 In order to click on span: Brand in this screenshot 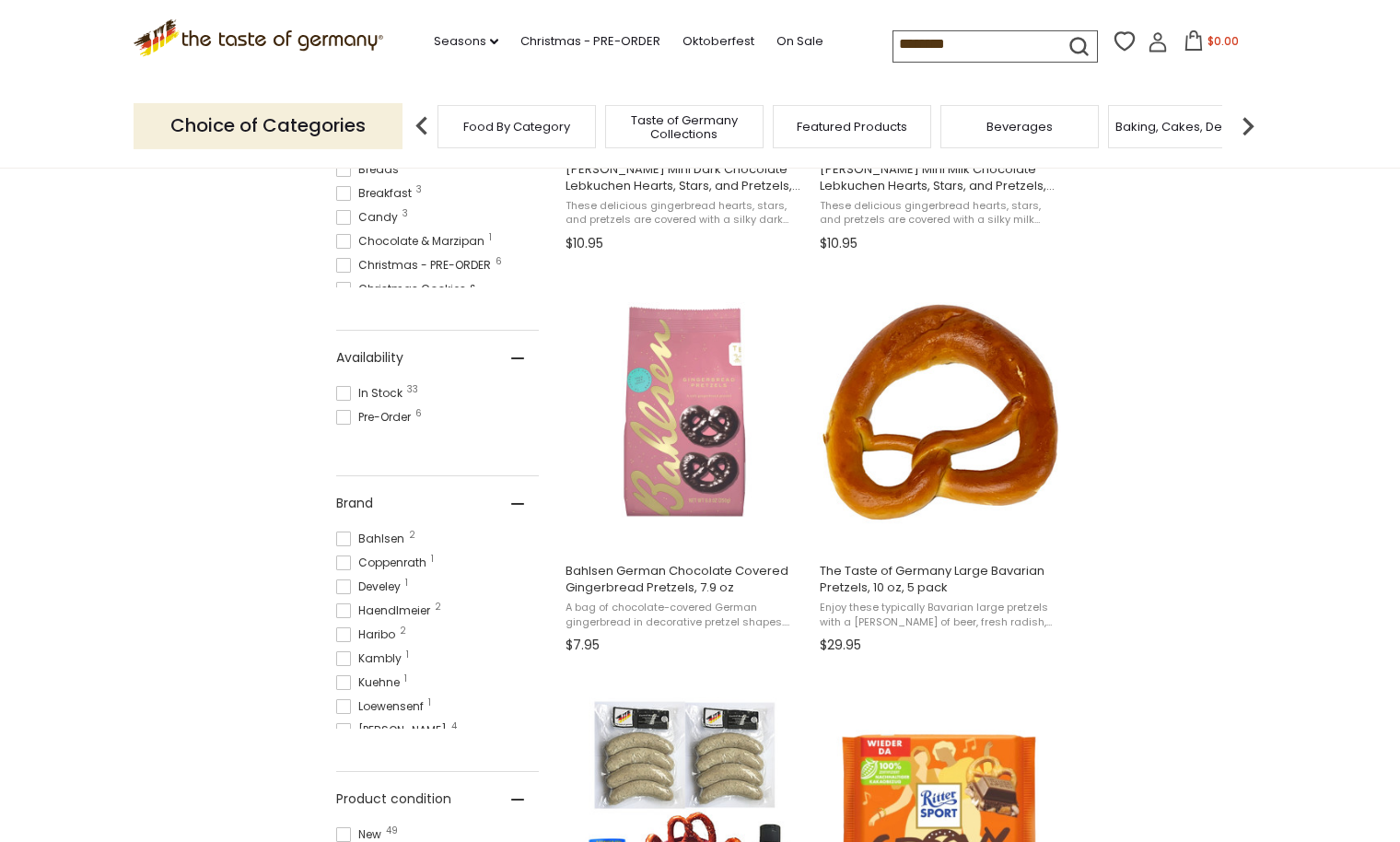, I will do `click(354, 503)`.